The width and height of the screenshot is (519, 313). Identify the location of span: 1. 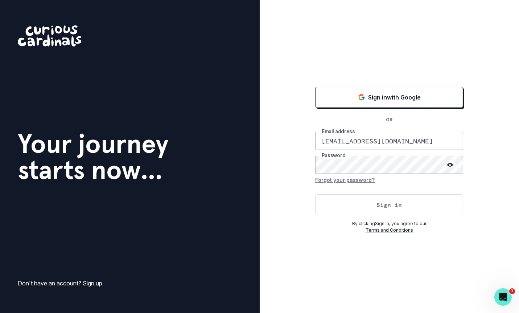
(512, 291).